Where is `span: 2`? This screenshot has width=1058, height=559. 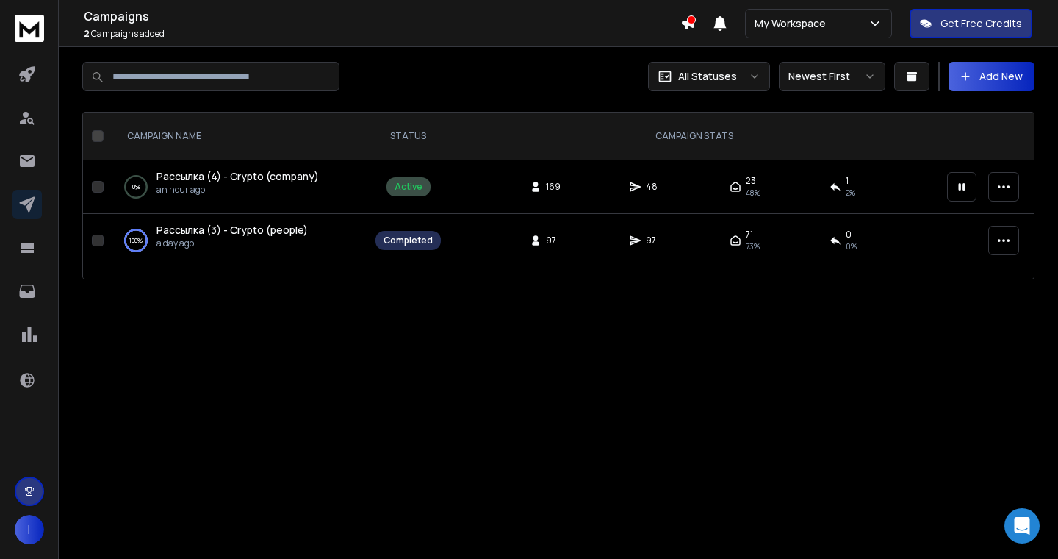 span: 2 is located at coordinates (87, 33).